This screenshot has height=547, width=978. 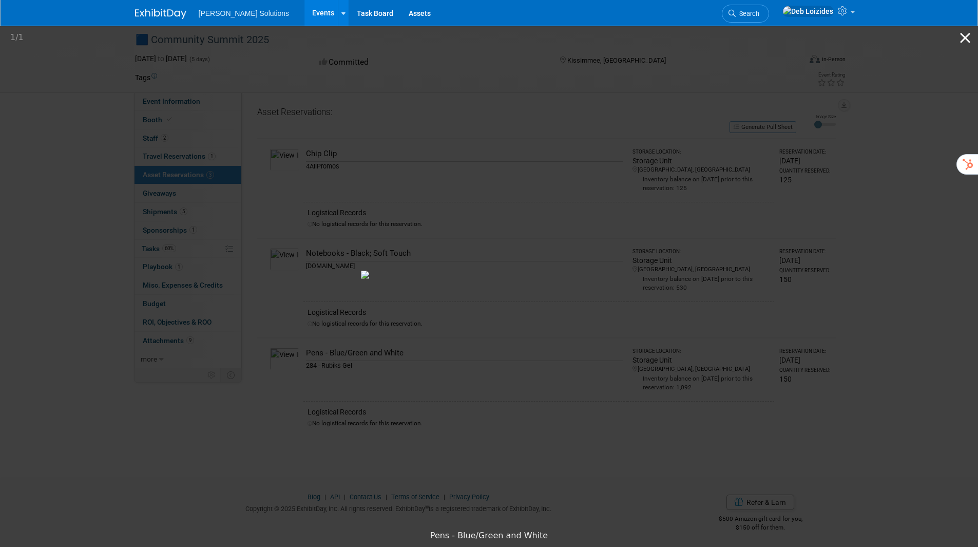 What do you see at coordinates (489, 275) in the screenshot?
I see `img: Pens - Blue/Green and White` at bounding box center [489, 275].